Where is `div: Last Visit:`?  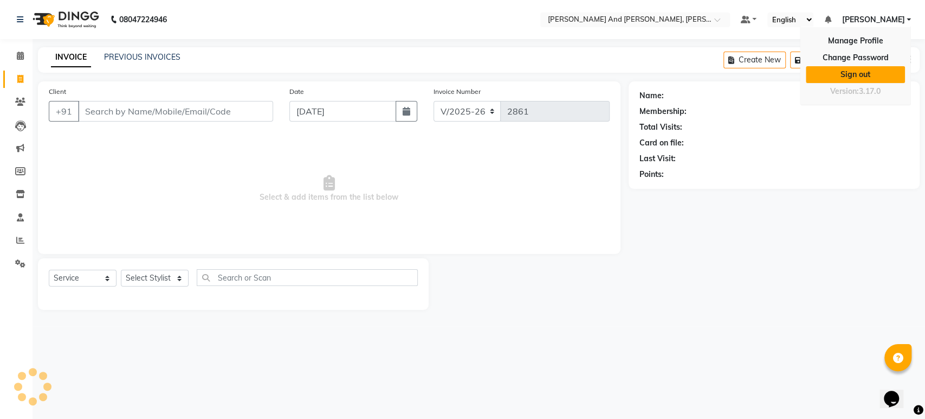
div: Last Visit: is located at coordinates (658, 158).